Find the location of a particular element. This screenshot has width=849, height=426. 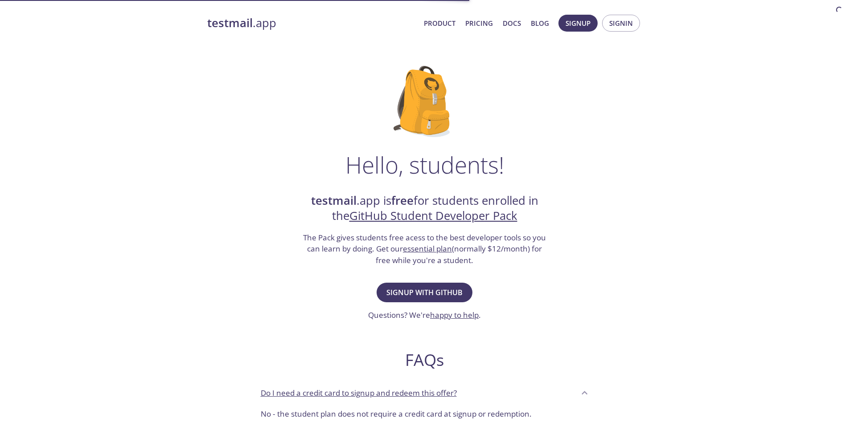

a: Docs is located at coordinates (511, 23).